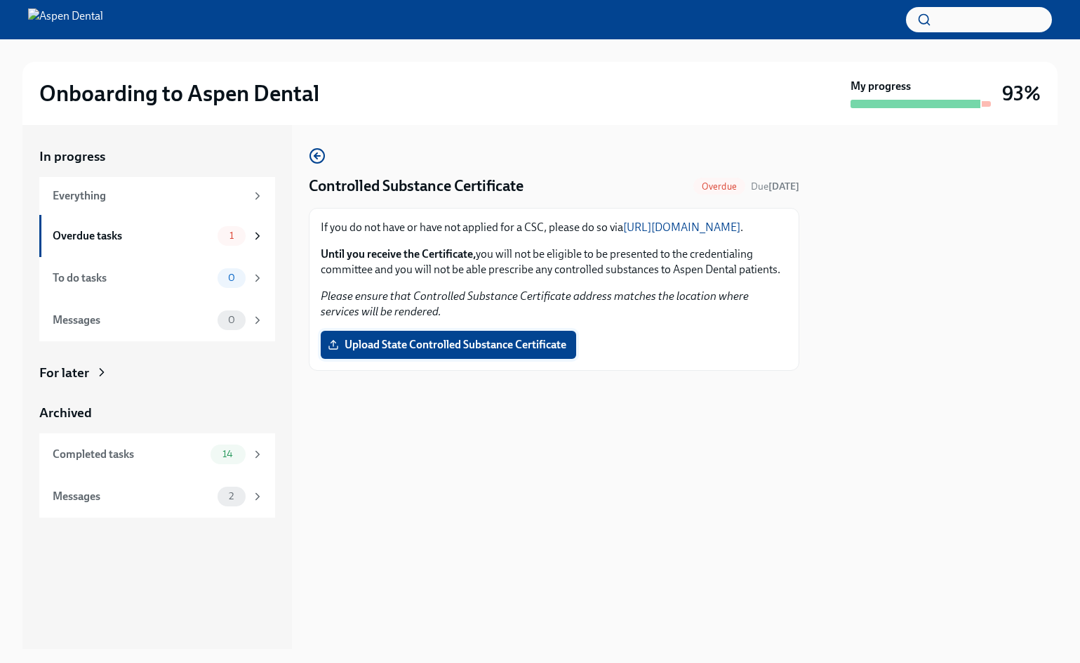 Image resolution: width=1080 pixels, height=663 pixels. I want to click on strong: My progress, so click(881, 86).